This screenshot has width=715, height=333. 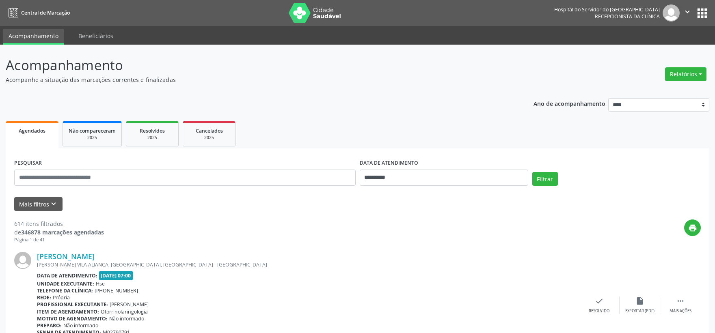 What do you see at coordinates (65, 291) in the screenshot?
I see `b: Telefone da clínica:` at bounding box center [65, 291].